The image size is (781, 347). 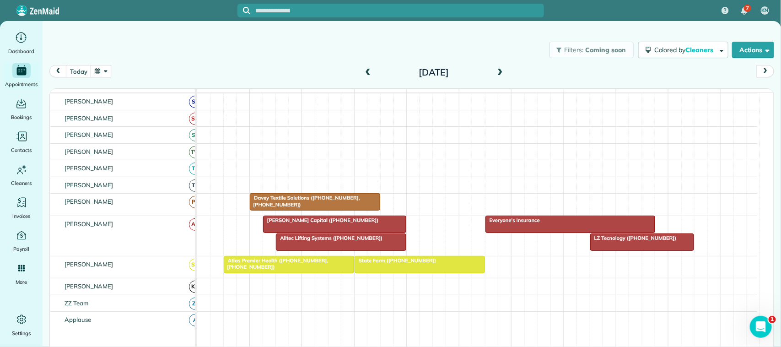 What do you see at coordinates (195, 303) in the screenshot?
I see `span: ZT` at bounding box center [195, 303].